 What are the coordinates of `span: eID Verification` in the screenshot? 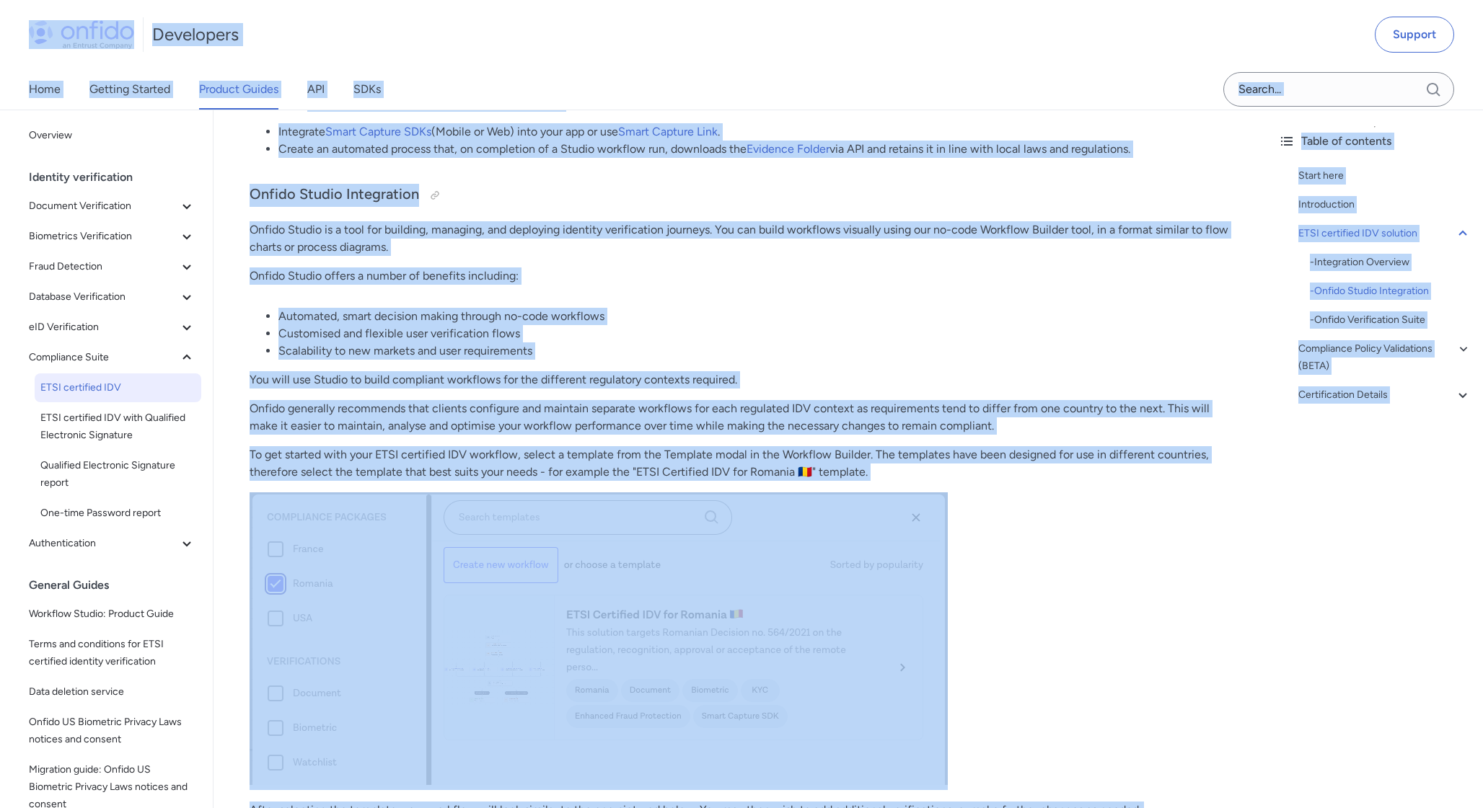 It's located at (103, 327).